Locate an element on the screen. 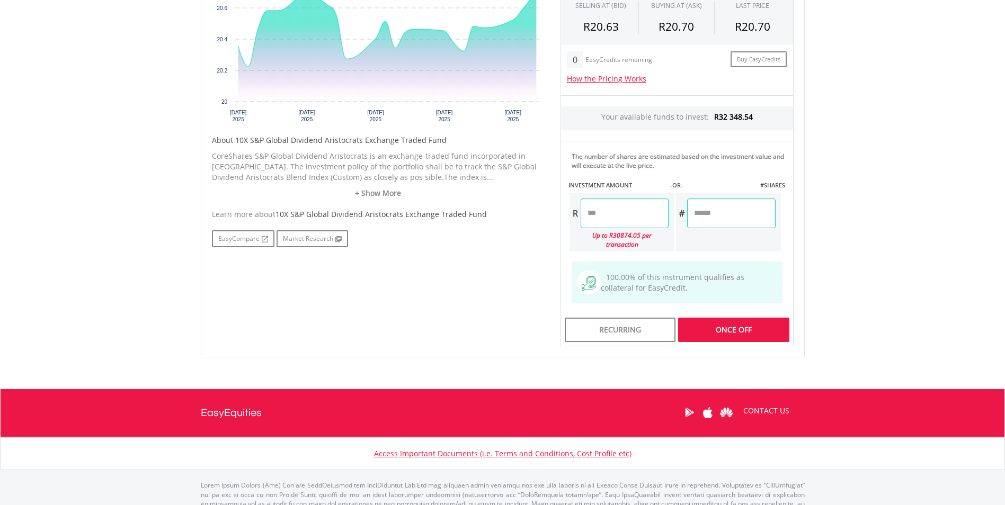 This screenshot has width=1005, height=505. text: 20.6 is located at coordinates (222, 8).